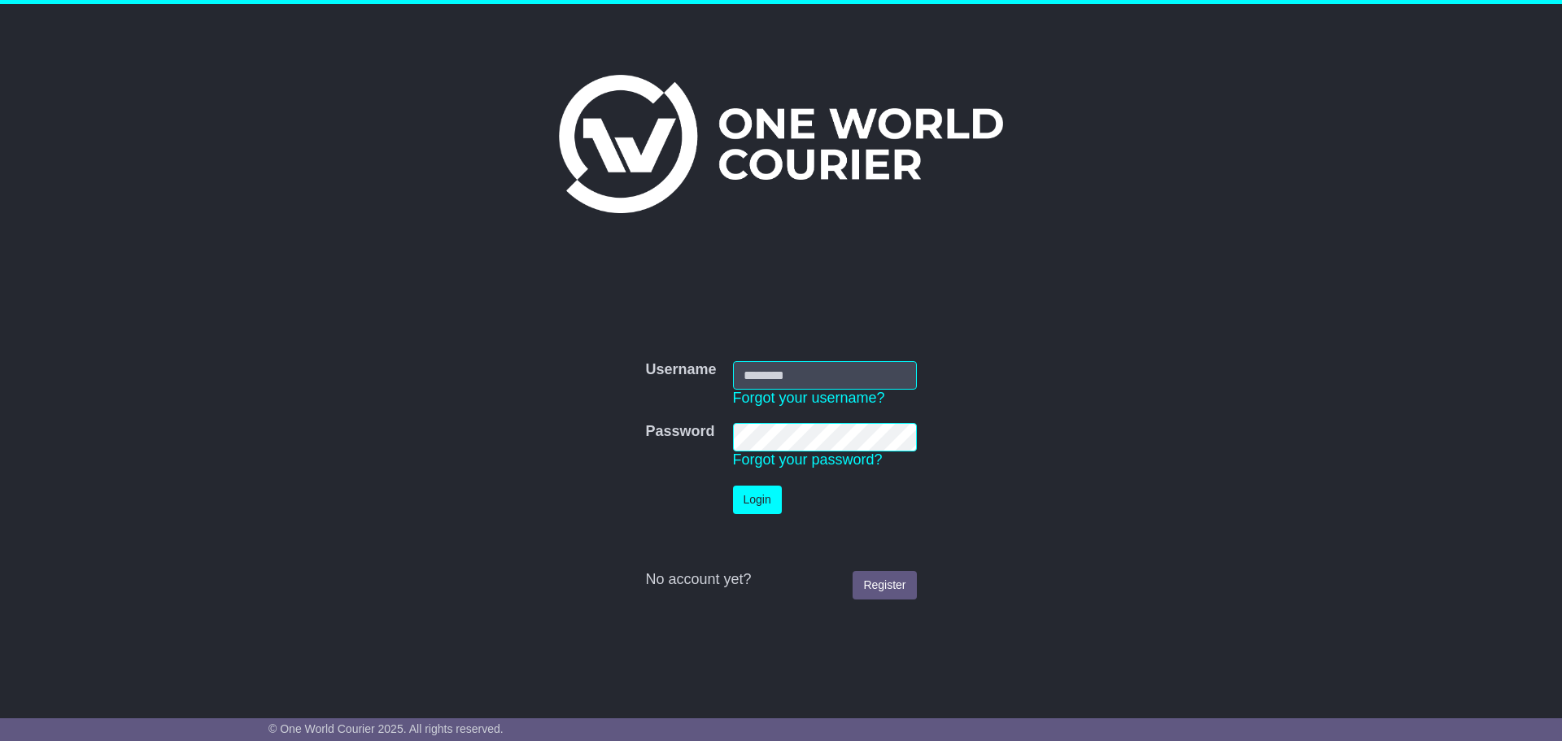 Image resolution: width=1562 pixels, height=741 pixels. What do you see at coordinates (780, 580) in the screenshot?
I see `div: No account yet?` at bounding box center [780, 580].